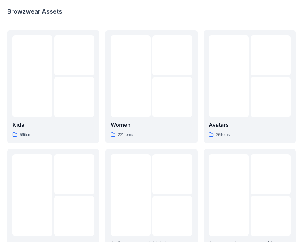 The height and width of the screenshot is (242, 303). Describe the element at coordinates (53, 87) in the screenshot. I see `a: Kids59items` at that location.